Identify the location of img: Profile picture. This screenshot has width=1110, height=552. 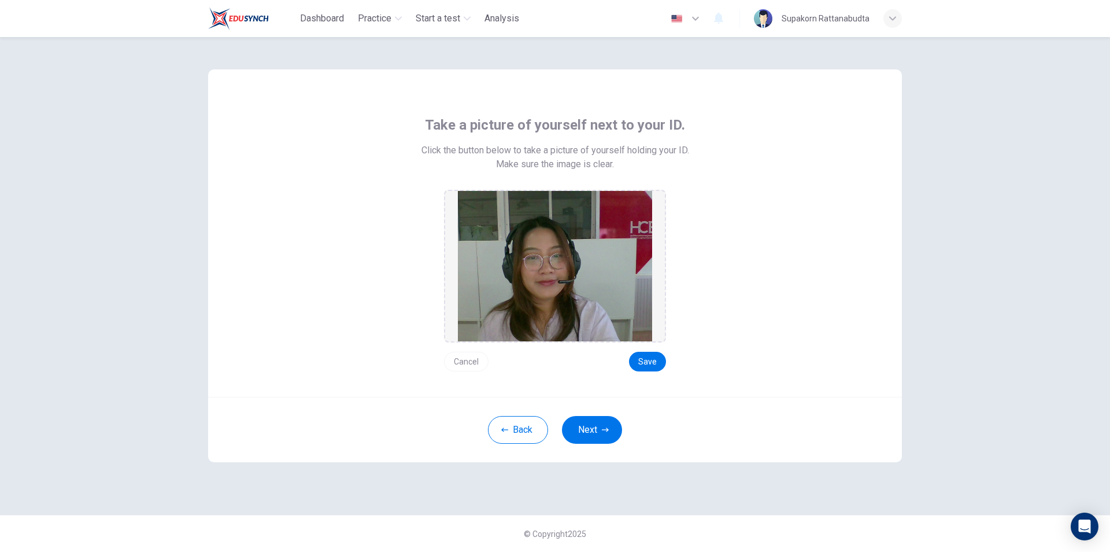
(763, 19).